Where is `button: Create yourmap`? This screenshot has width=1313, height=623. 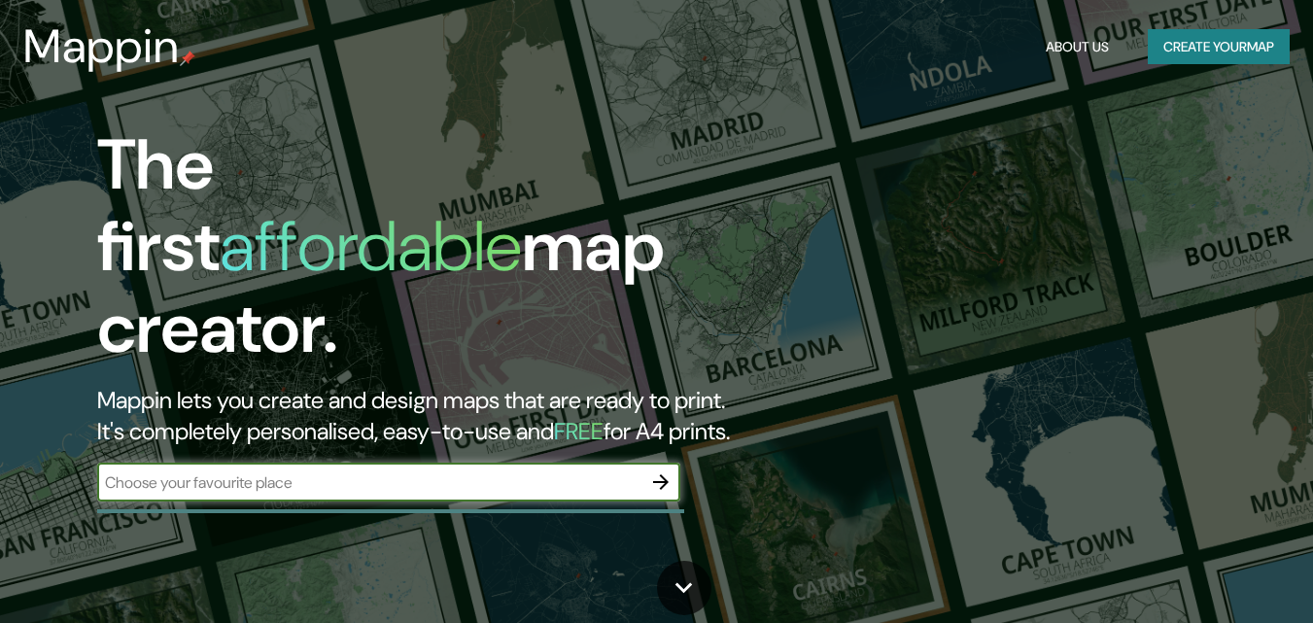 button: Create yourmap is located at coordinates (1218, 47).